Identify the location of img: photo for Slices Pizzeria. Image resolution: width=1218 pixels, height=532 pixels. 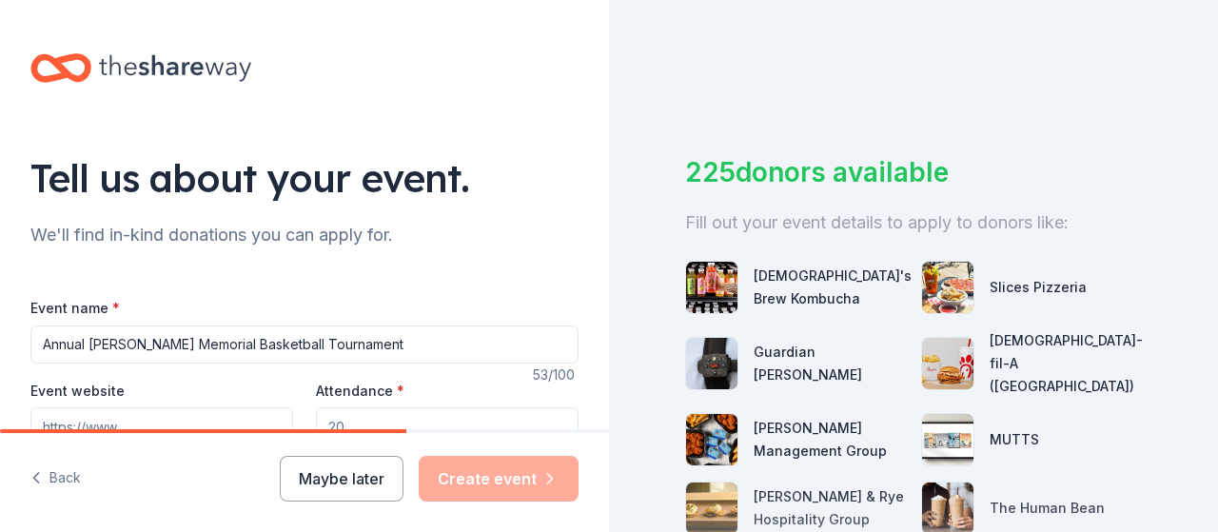
(948, 287).